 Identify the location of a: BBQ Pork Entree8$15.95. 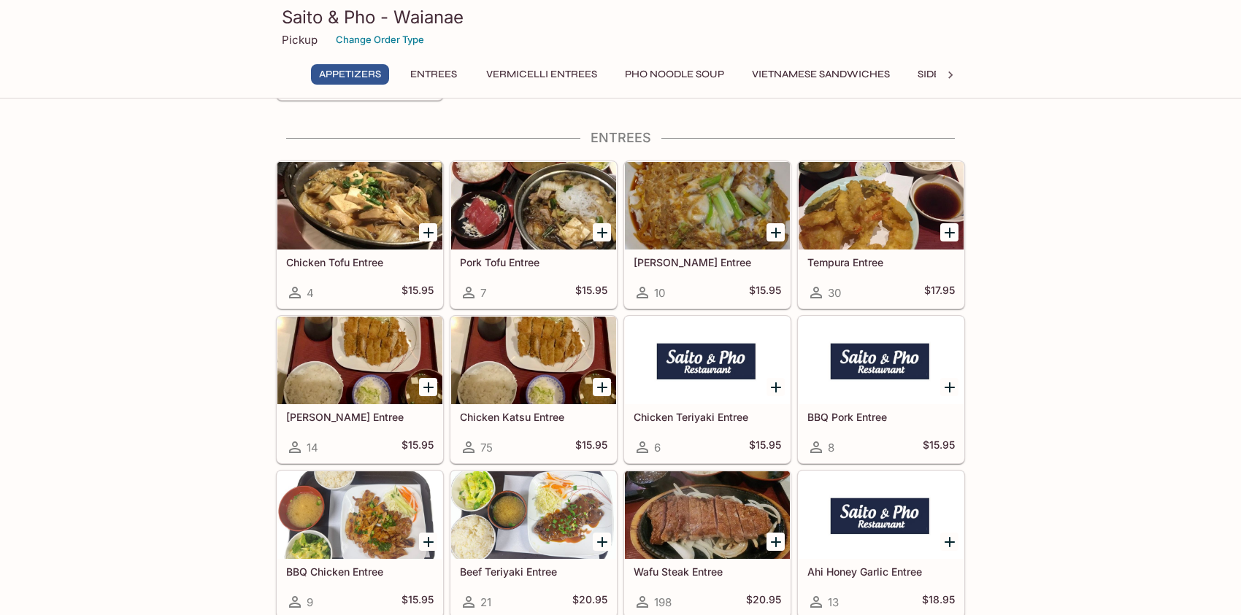
(881, 390).